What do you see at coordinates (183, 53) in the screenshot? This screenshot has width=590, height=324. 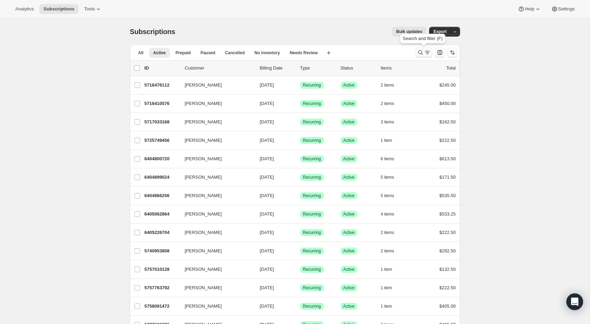 I see `span: Prepaid` at bounding box center [183, 53].